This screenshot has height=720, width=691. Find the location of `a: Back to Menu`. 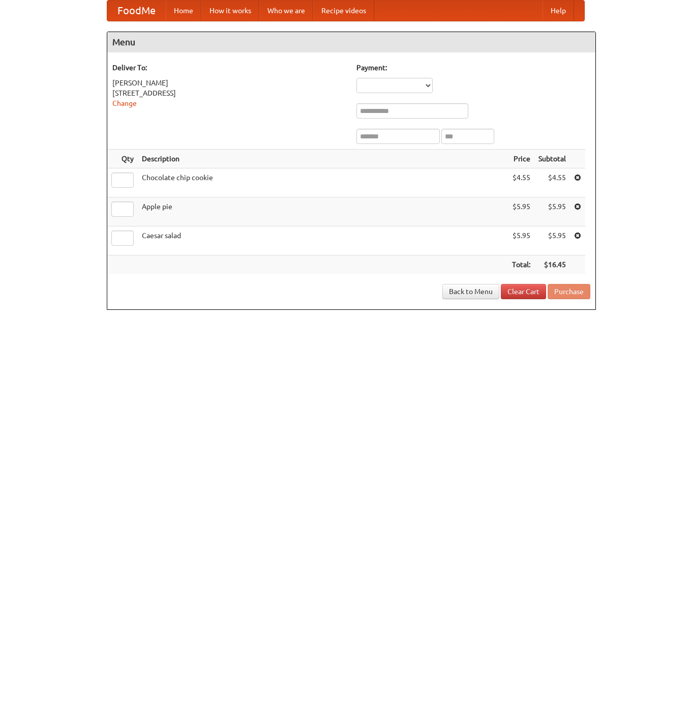

a: Back to Menu is located at coordinates (471, 292).